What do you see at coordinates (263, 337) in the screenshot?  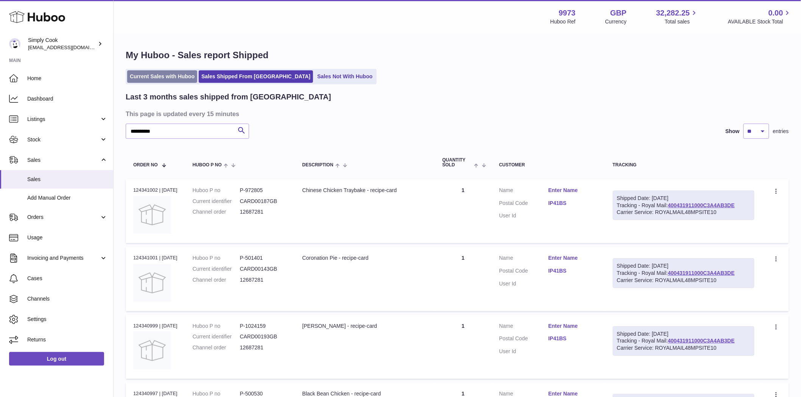 I see `dd: CARD00193GB` at bounding box center [263, 337].